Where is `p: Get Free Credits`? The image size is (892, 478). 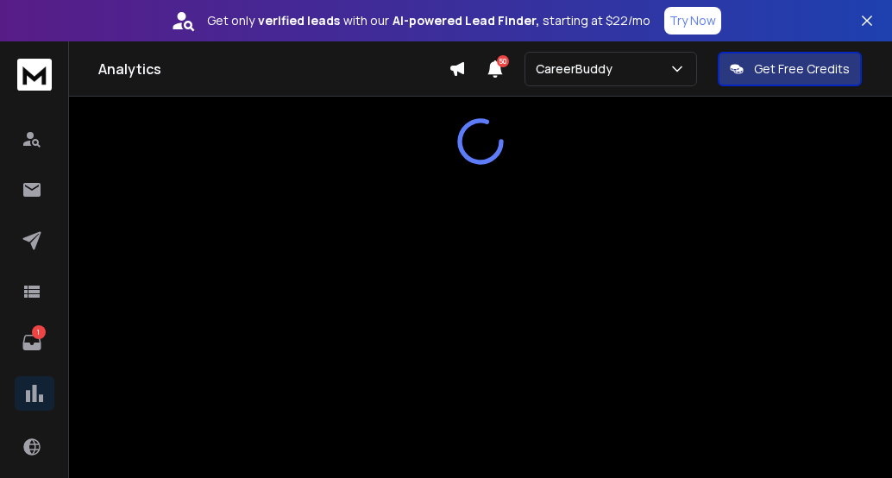
p: Get Free Credits is located at coordinates (801, 69).